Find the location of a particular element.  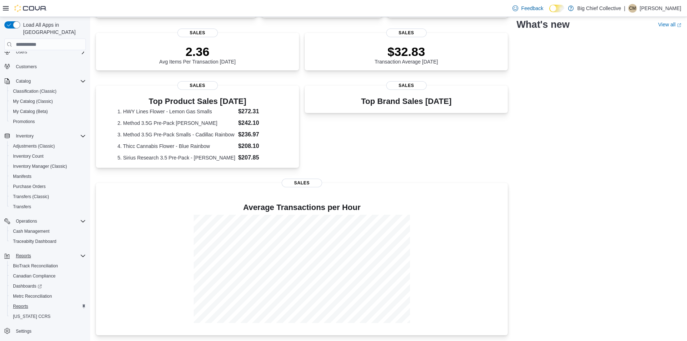

button: Promotions is located at coordinates (48, 122).